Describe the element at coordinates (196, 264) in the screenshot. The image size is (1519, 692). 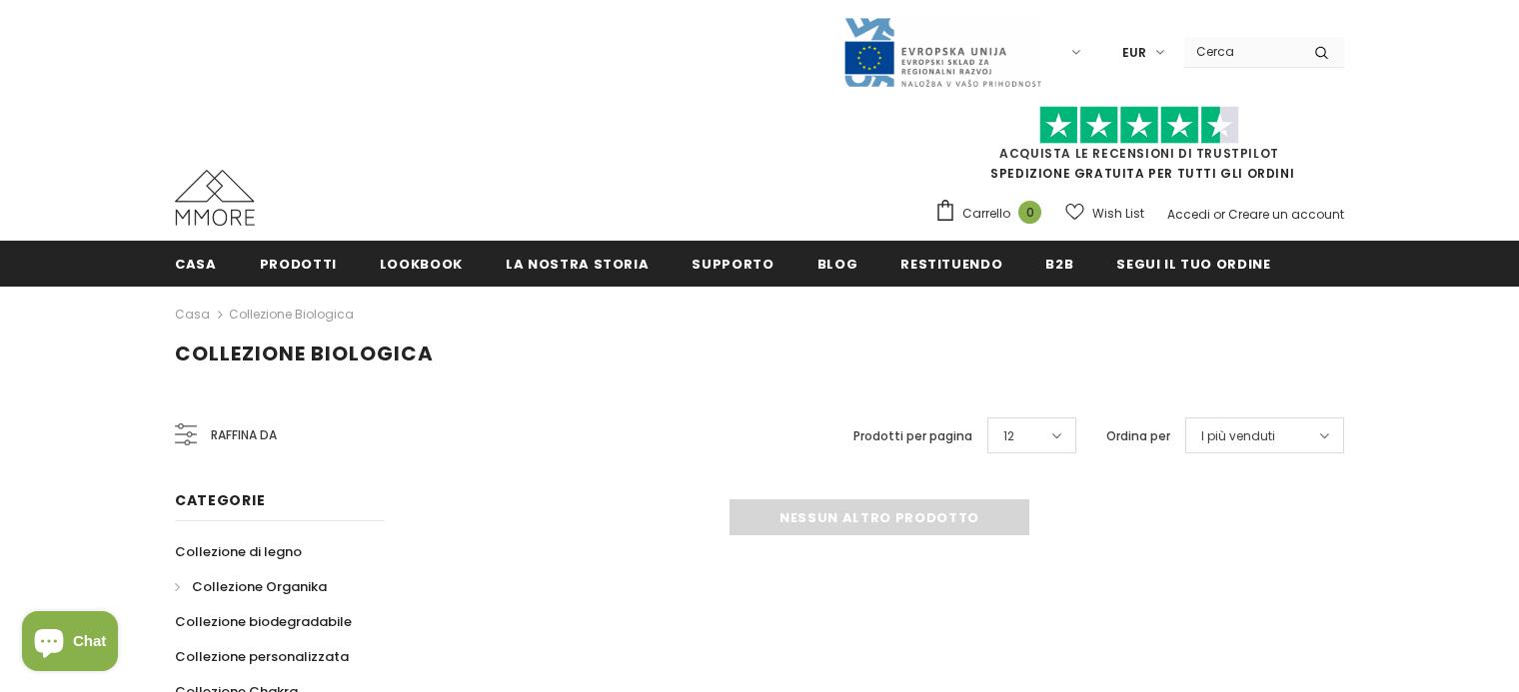
I see `span: Casa` at that location.